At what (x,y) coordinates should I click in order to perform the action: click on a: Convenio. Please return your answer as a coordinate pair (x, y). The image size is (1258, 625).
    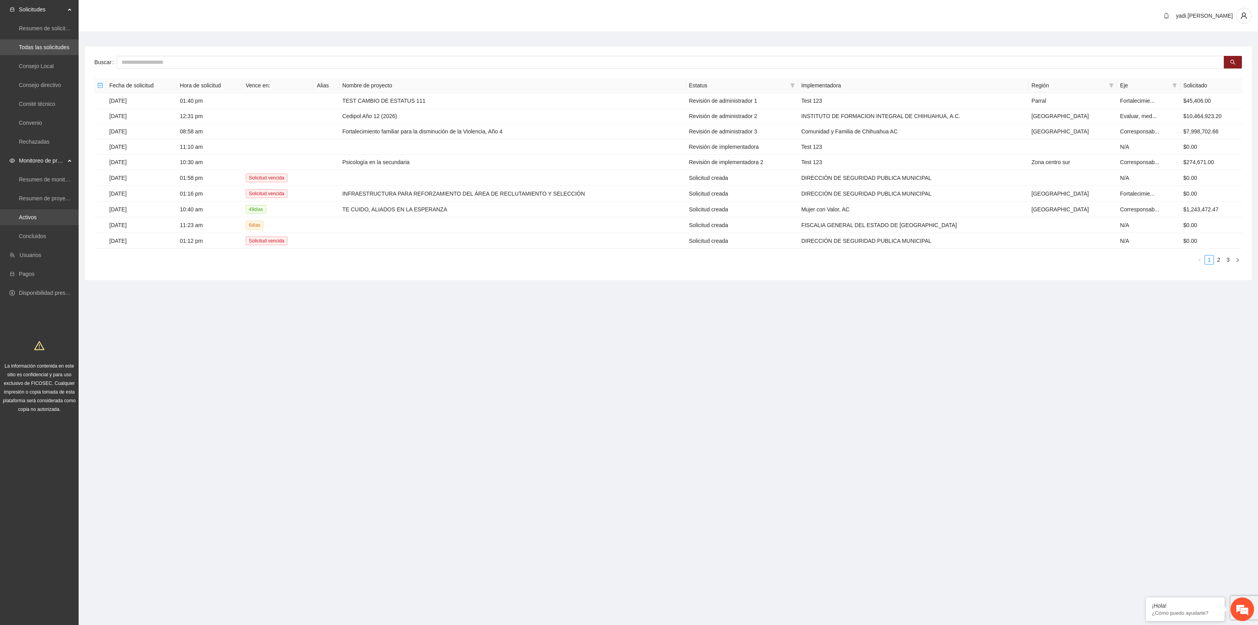
    Looking at the image, I should click on (30, 123).